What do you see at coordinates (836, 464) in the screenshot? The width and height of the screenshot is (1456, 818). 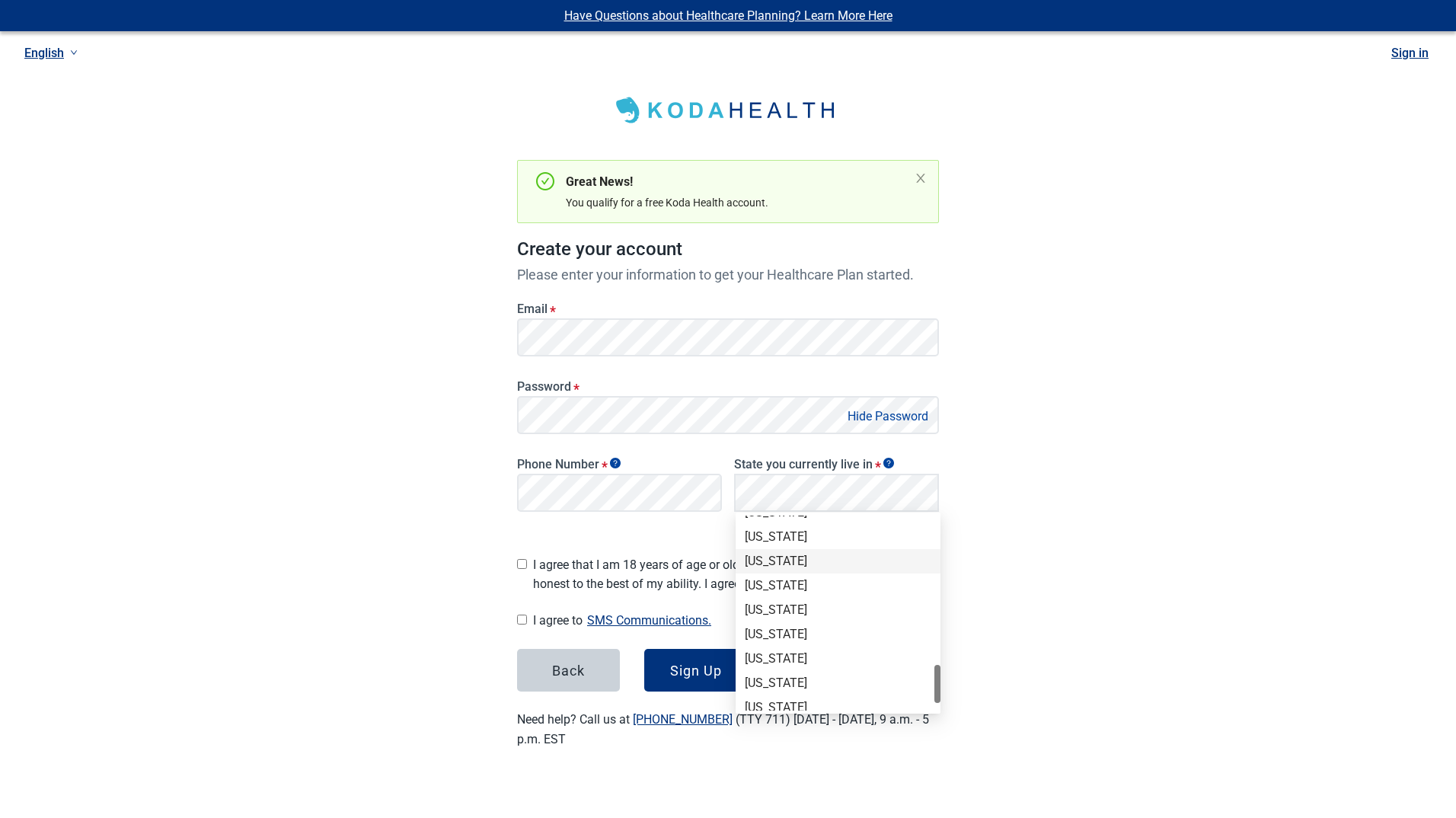 I see `label: State you currently live in` at bounding box center [836, 464].